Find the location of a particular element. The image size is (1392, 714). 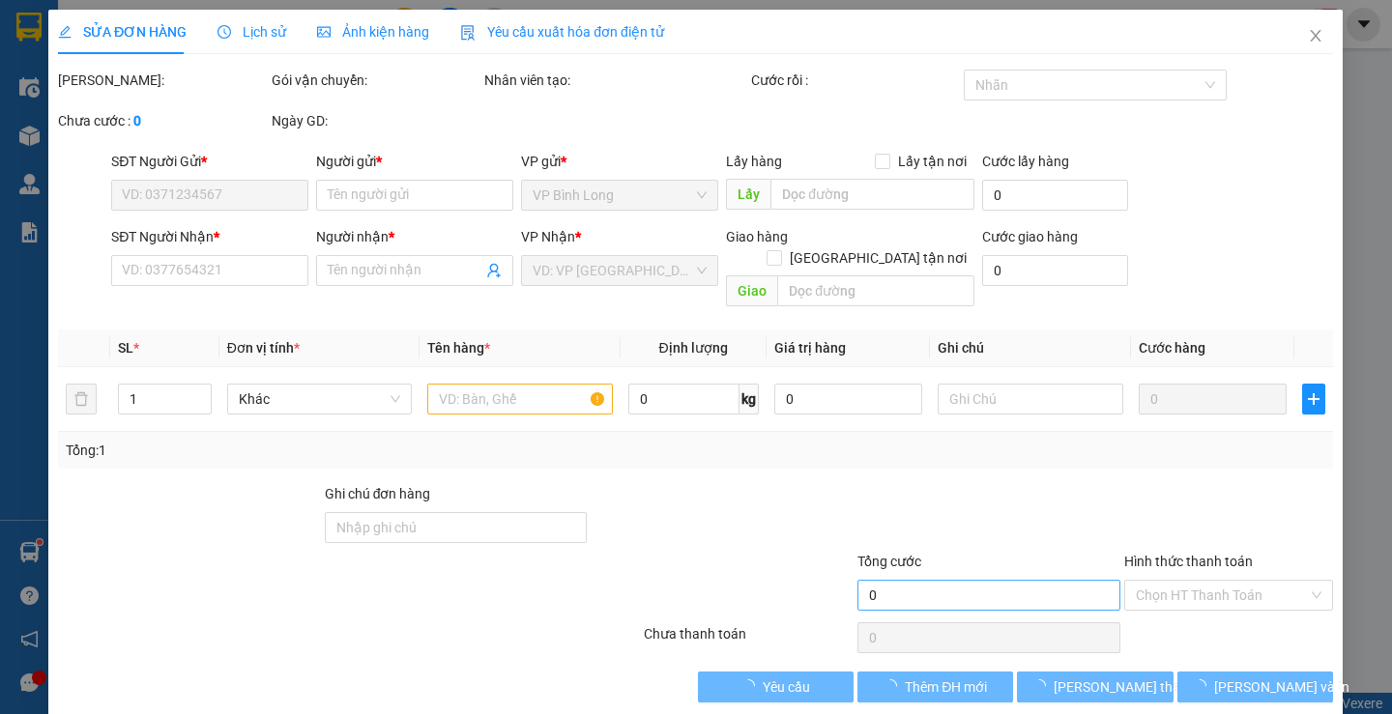

span: Giao is located at coordinates (752, 291).